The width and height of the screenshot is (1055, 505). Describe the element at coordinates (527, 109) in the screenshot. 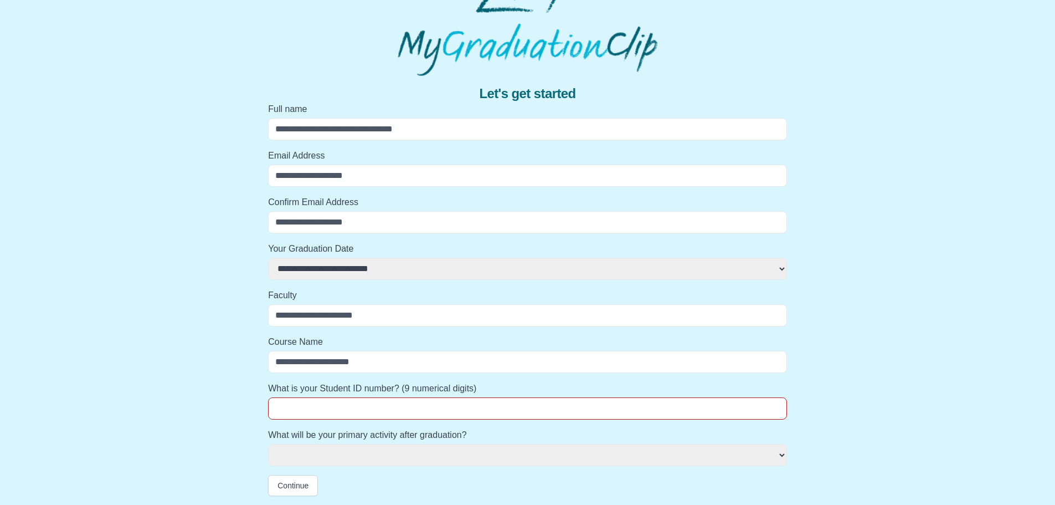

I see `label: Full name` at that location.